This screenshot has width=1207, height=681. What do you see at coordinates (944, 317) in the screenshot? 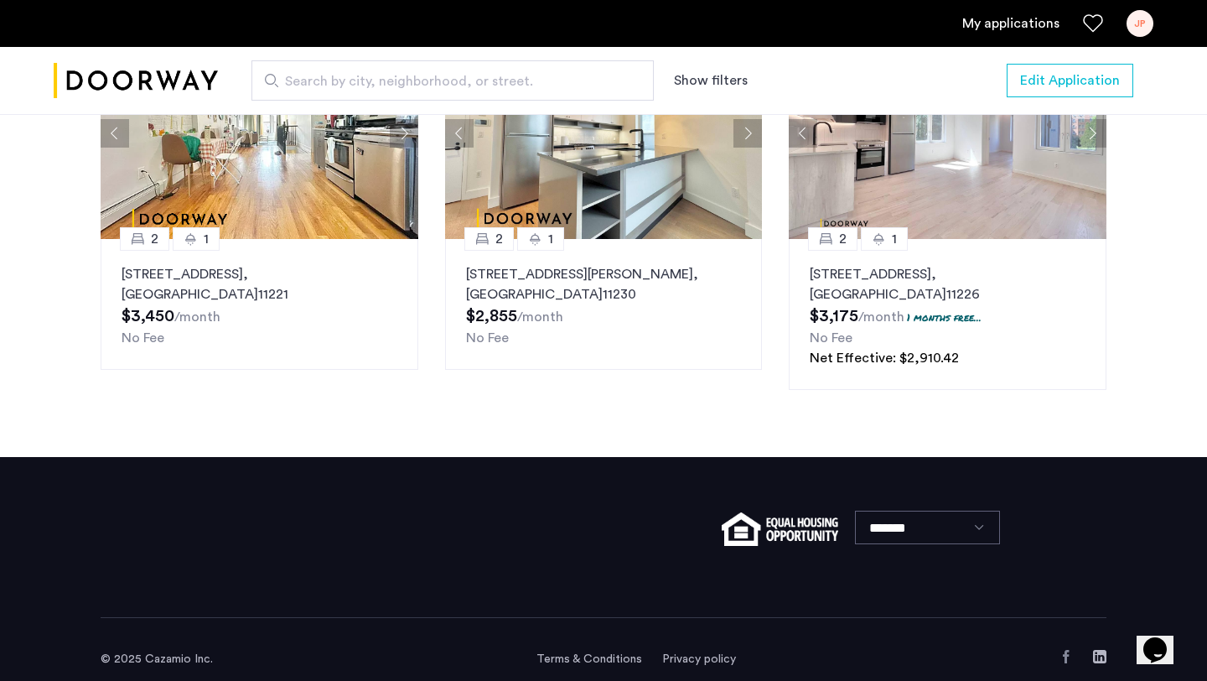
I see `p: 1 months free...` at bounding box center [944, 317].